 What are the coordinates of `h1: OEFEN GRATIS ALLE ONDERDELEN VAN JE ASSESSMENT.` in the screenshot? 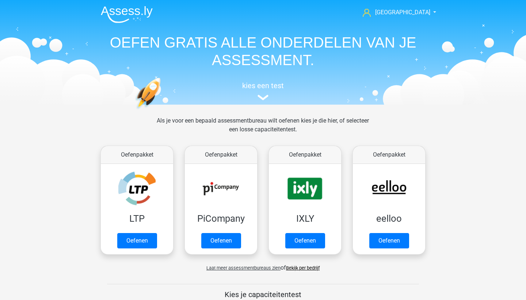 It's located at (263, 51).